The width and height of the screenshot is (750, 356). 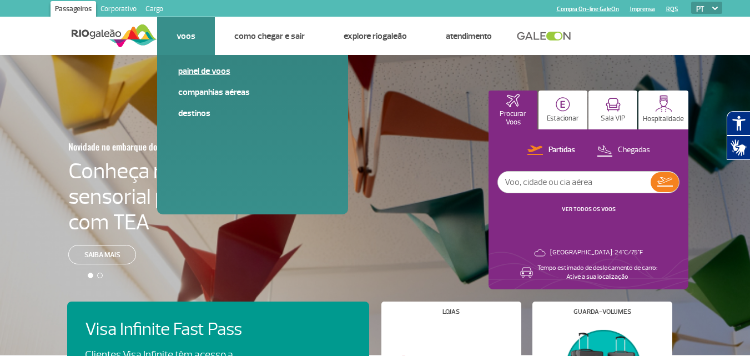 What do you see at coordinates (624, 151) in the screenshot?
I see `button: Chegadas` at bounding box center [624, 151].